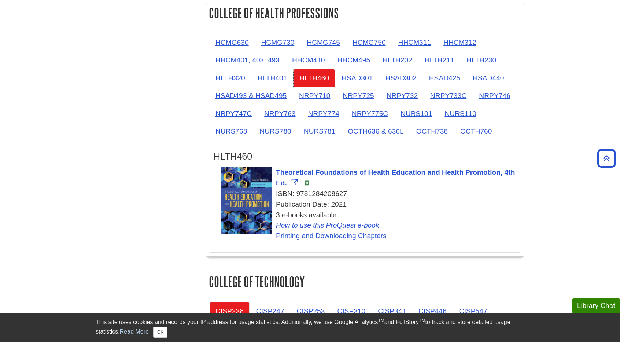 The image size is (620, 342). Describe the element at coordinates (358, 95) in the screenshot. I see `a: NRPY725` at that location.